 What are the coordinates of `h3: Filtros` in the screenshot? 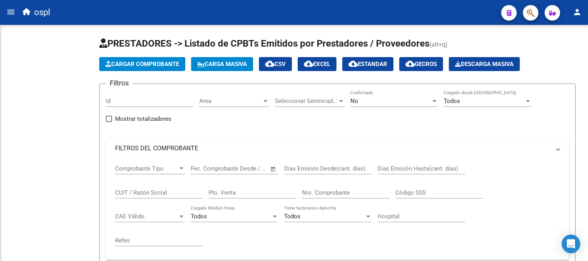 It's located at (119, 83).